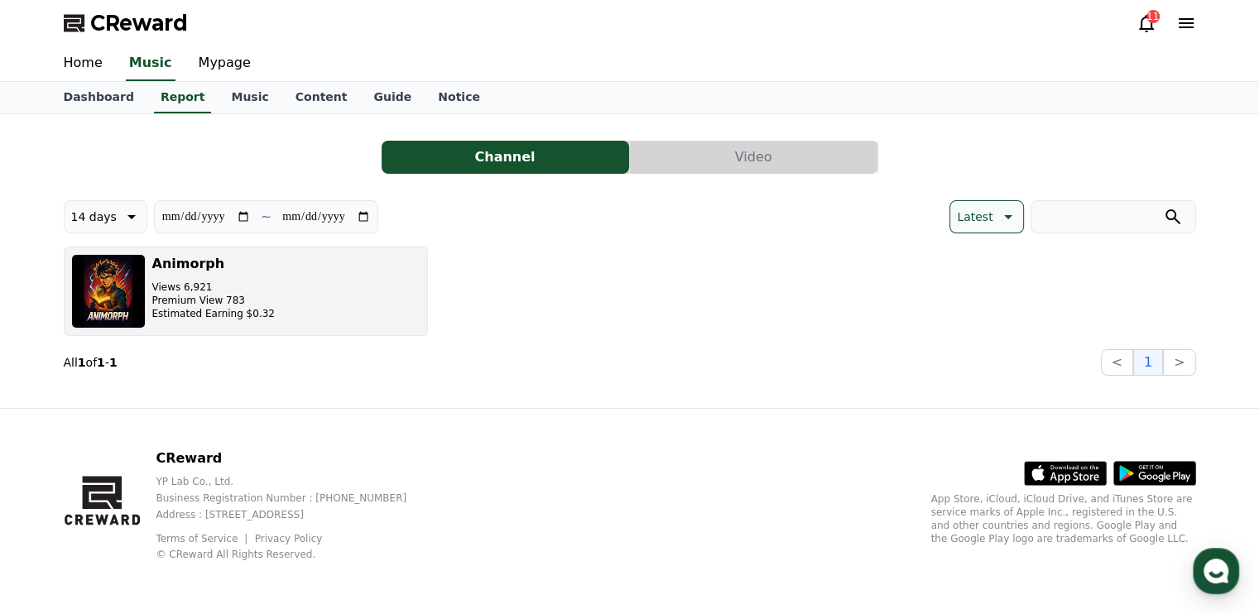  What do you see at coordinates (90, 362) in the screenshot?
I see `p: All of -` at bounding box center [90, 362].